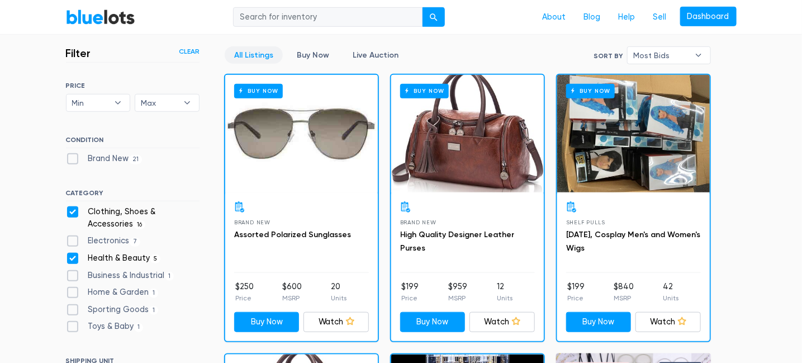  What do you see at coordinates (104, 159) in the screenshot?
I see `label: Brand New` at bounding box center [104, 159].